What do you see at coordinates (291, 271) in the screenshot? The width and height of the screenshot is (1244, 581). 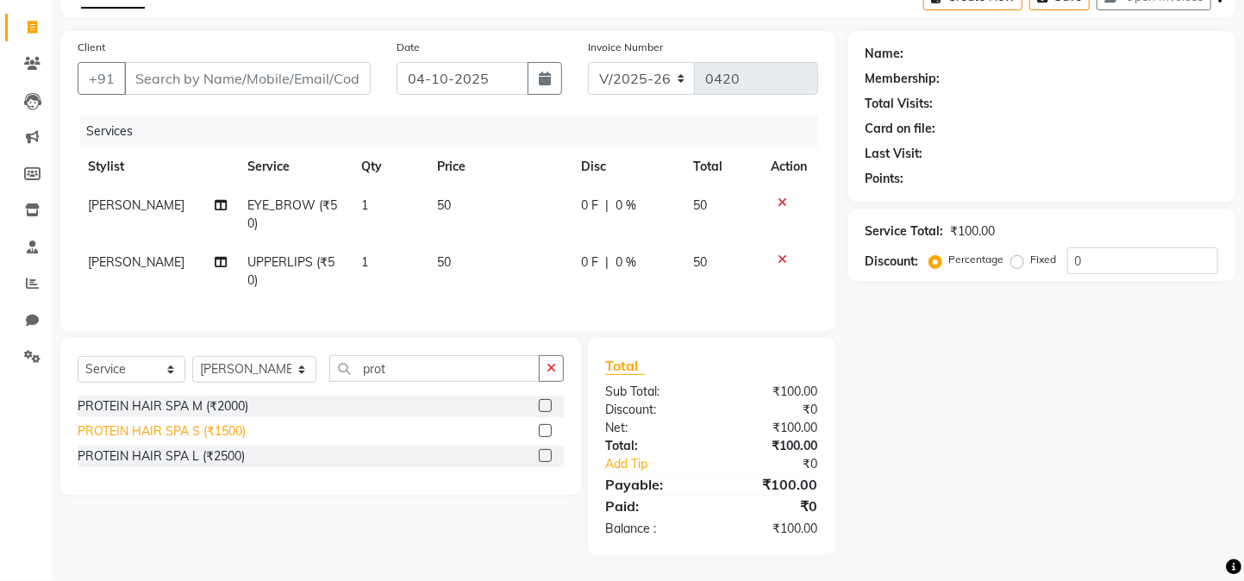 I see `span: UPPERLIPS (₹50)` at bounding box center [291, 271].